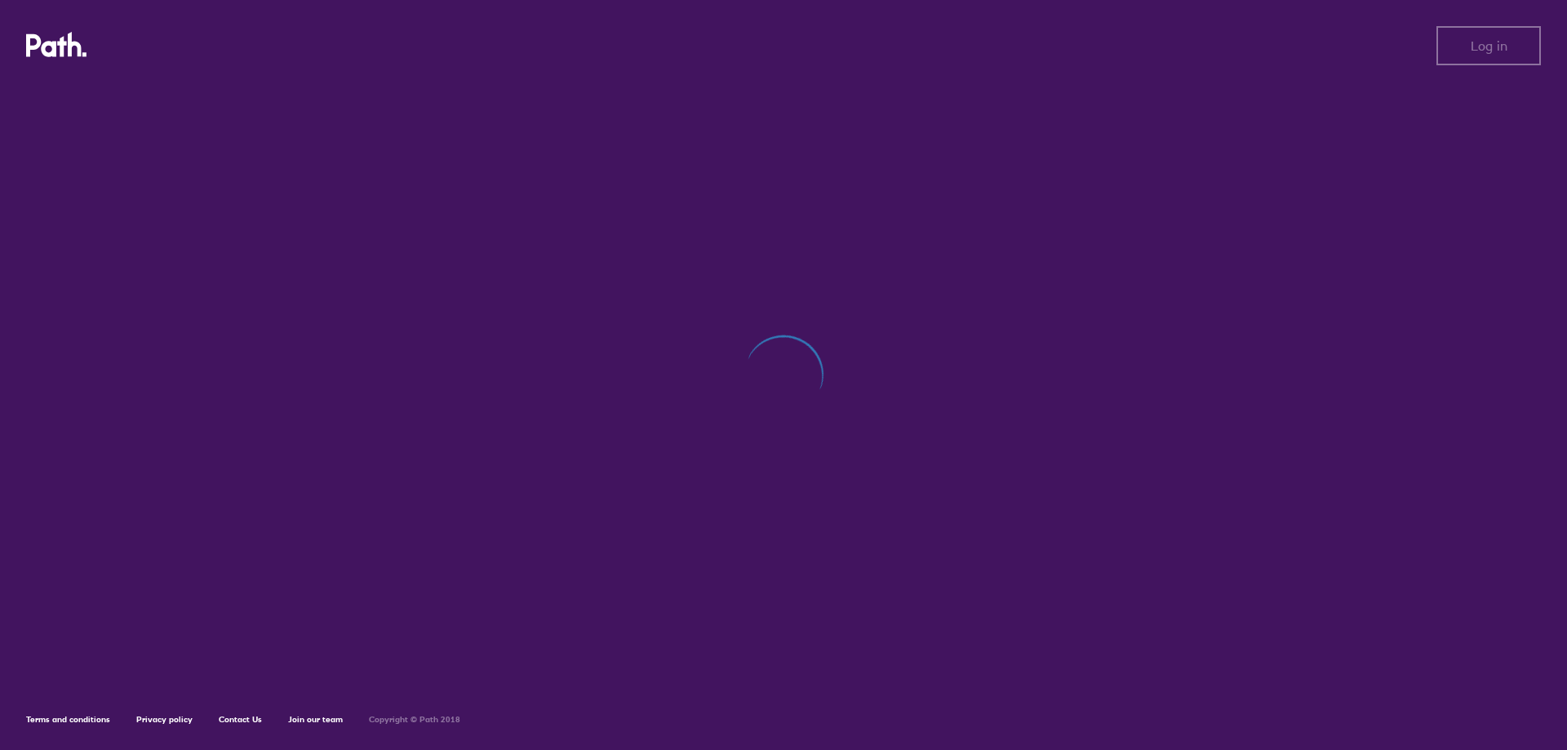 The width and height of the screenshot is (1567, 750). I want to click on h6: Copyright © Path 2018, so click(414, 720).